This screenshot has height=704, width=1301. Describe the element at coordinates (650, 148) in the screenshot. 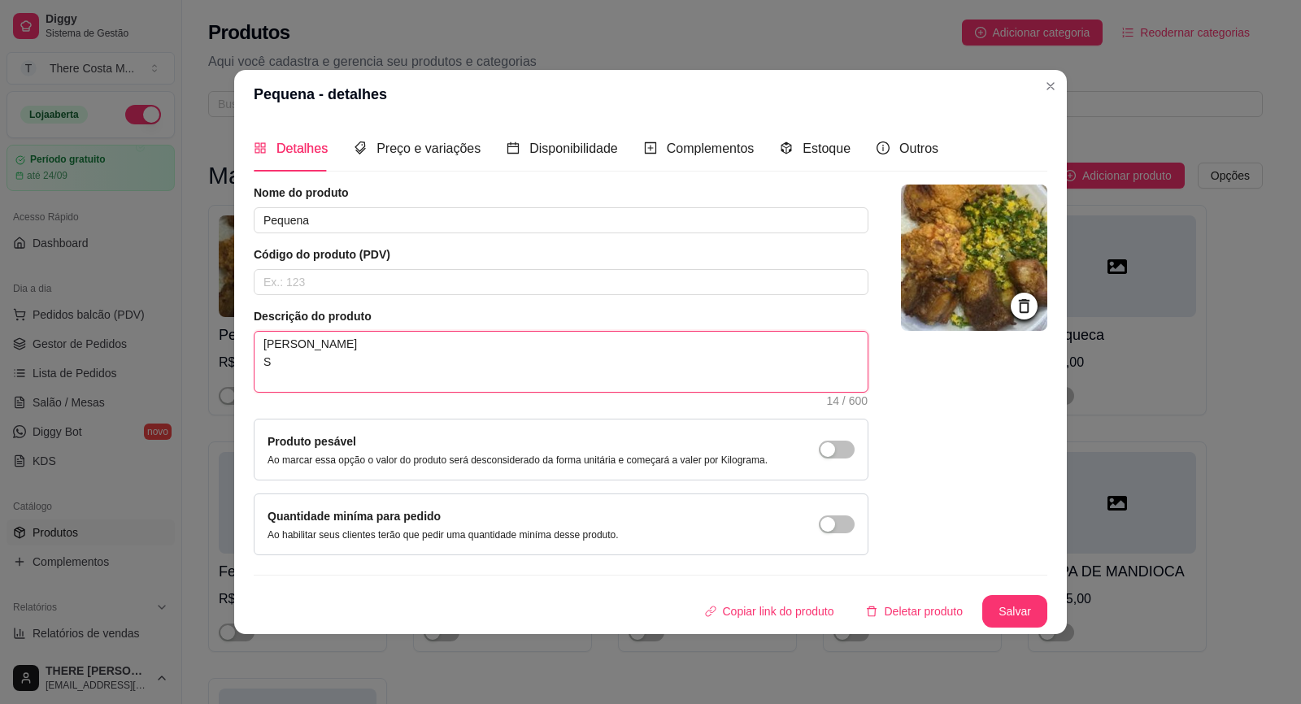

I see `span: plus-square` at that location.